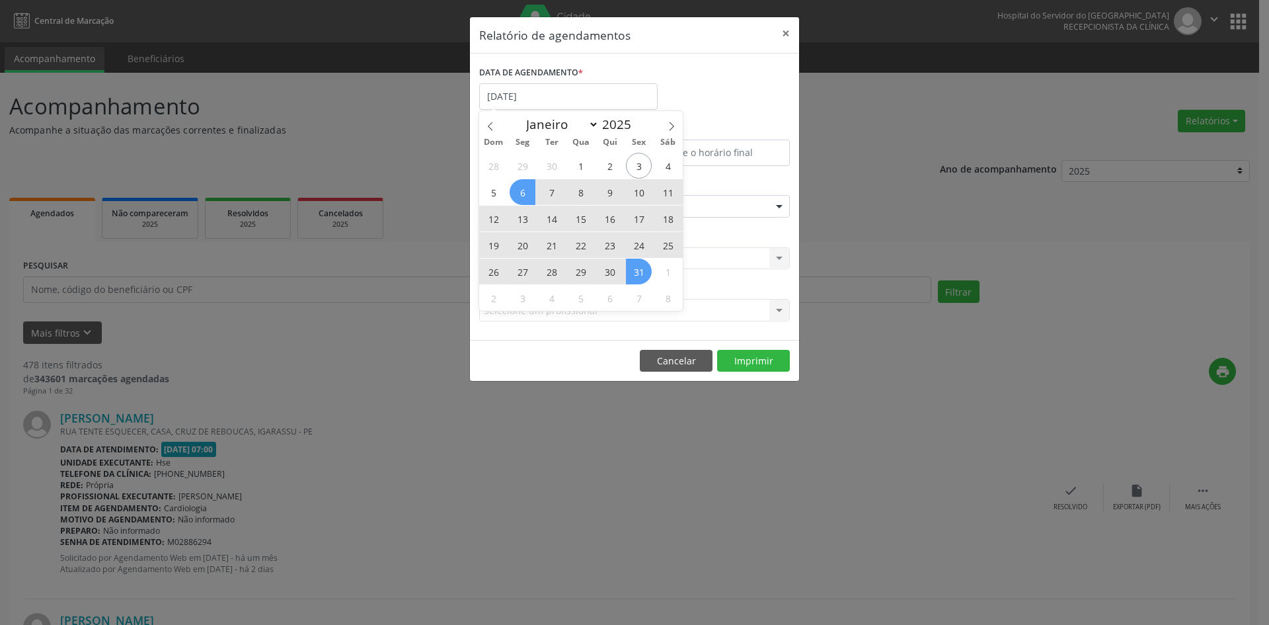 The image size is (1269, 625). I want to click on button: Close, so click(786, 33).